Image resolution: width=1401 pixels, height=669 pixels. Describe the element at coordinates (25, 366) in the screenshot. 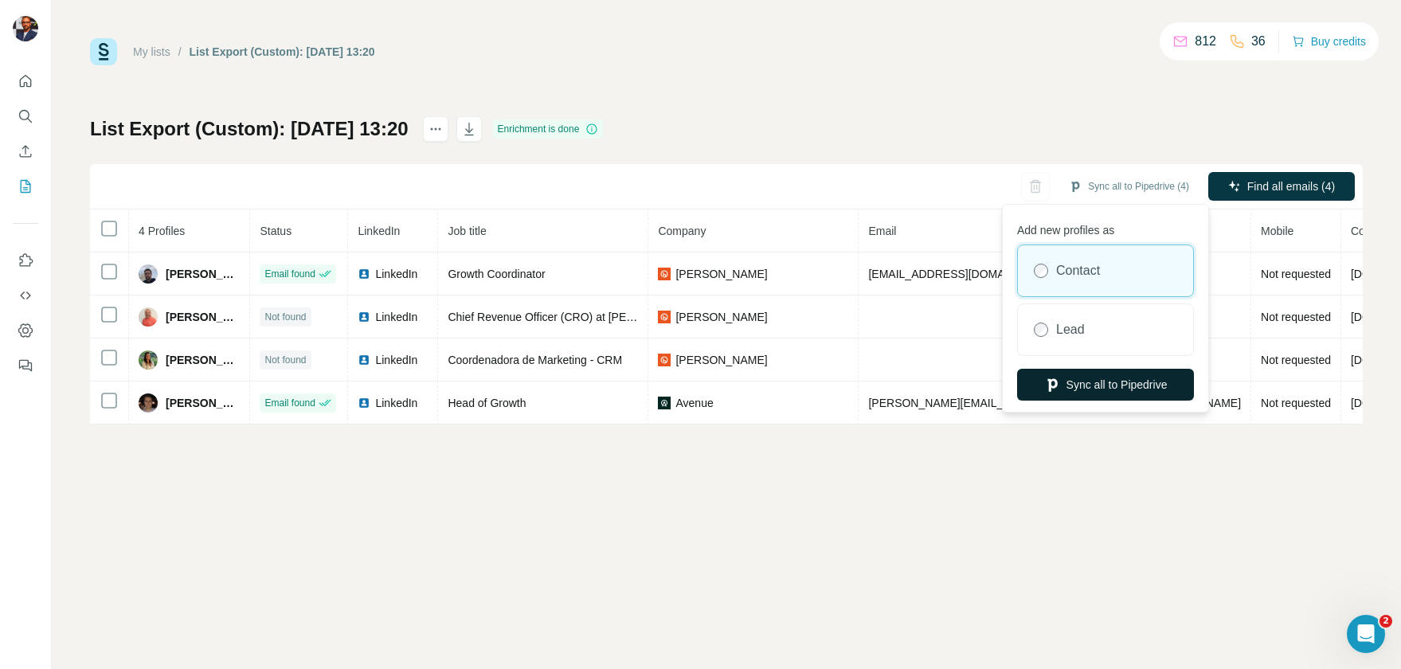

I see `button: Feedback` at that location.